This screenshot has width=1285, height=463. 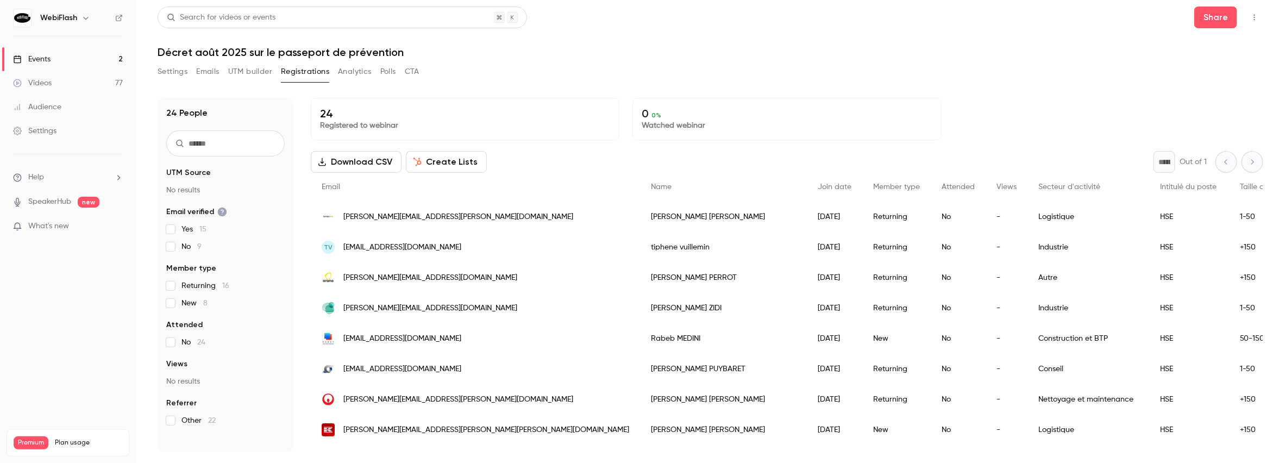 I want to click on div: Events, so click(x=32, y=59).